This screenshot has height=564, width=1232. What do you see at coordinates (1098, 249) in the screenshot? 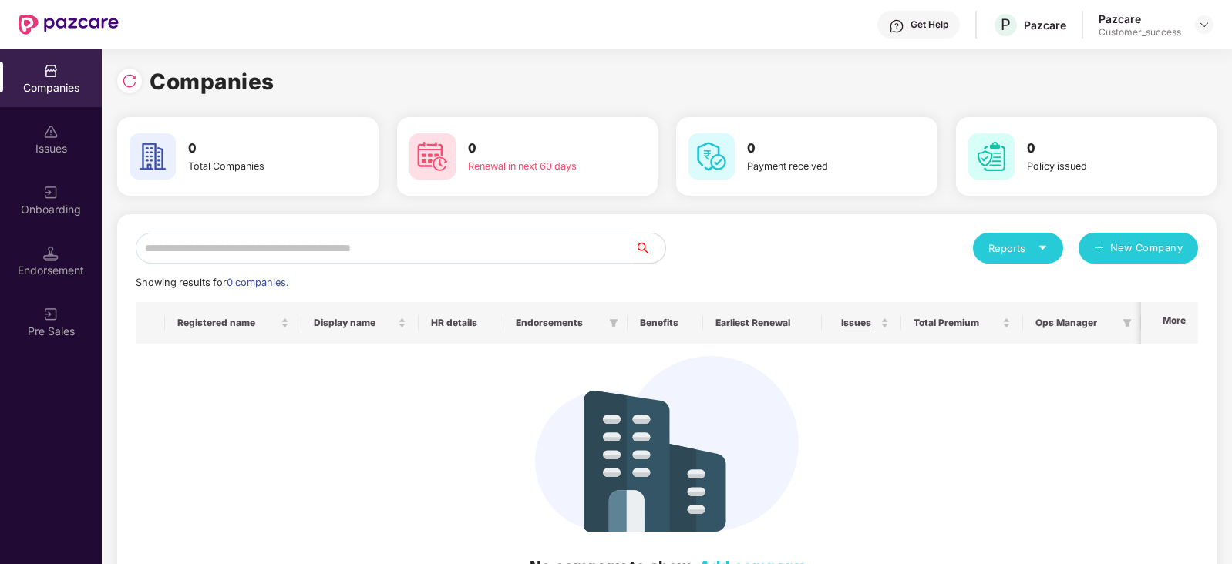
I see `span: plus` at bounding box center [1098, 249].